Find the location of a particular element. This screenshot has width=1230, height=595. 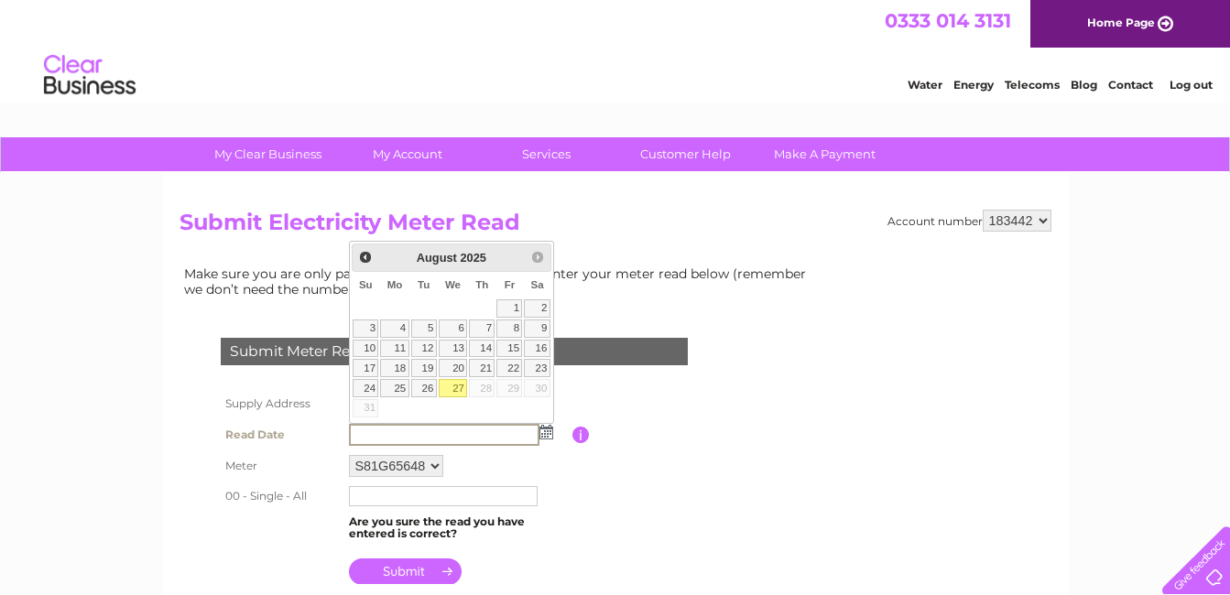

a: 16 is located at coordinates (537, 349).